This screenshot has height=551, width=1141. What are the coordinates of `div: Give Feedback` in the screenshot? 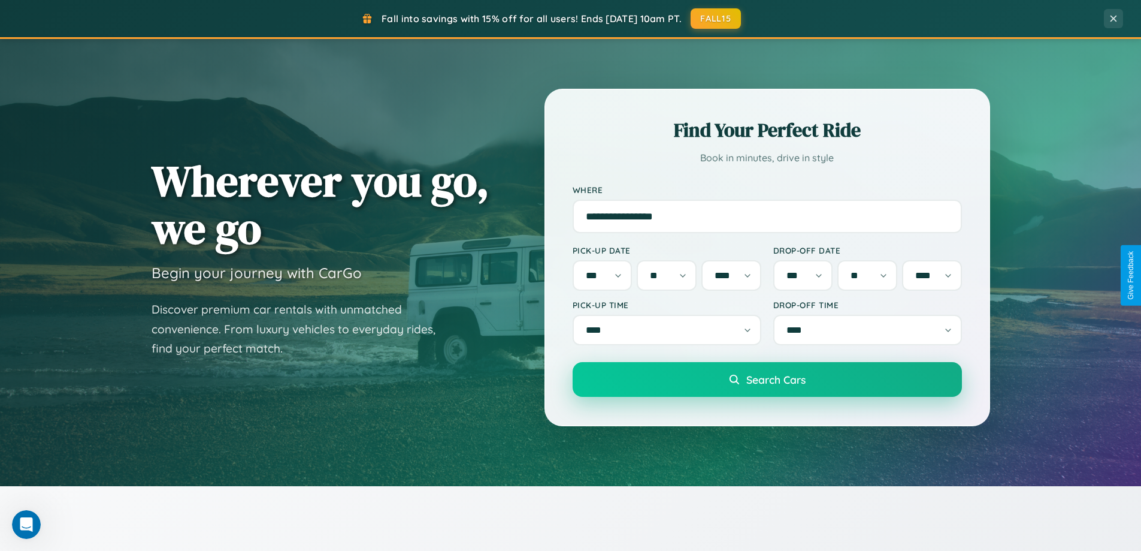 It's located at (1131, 275).